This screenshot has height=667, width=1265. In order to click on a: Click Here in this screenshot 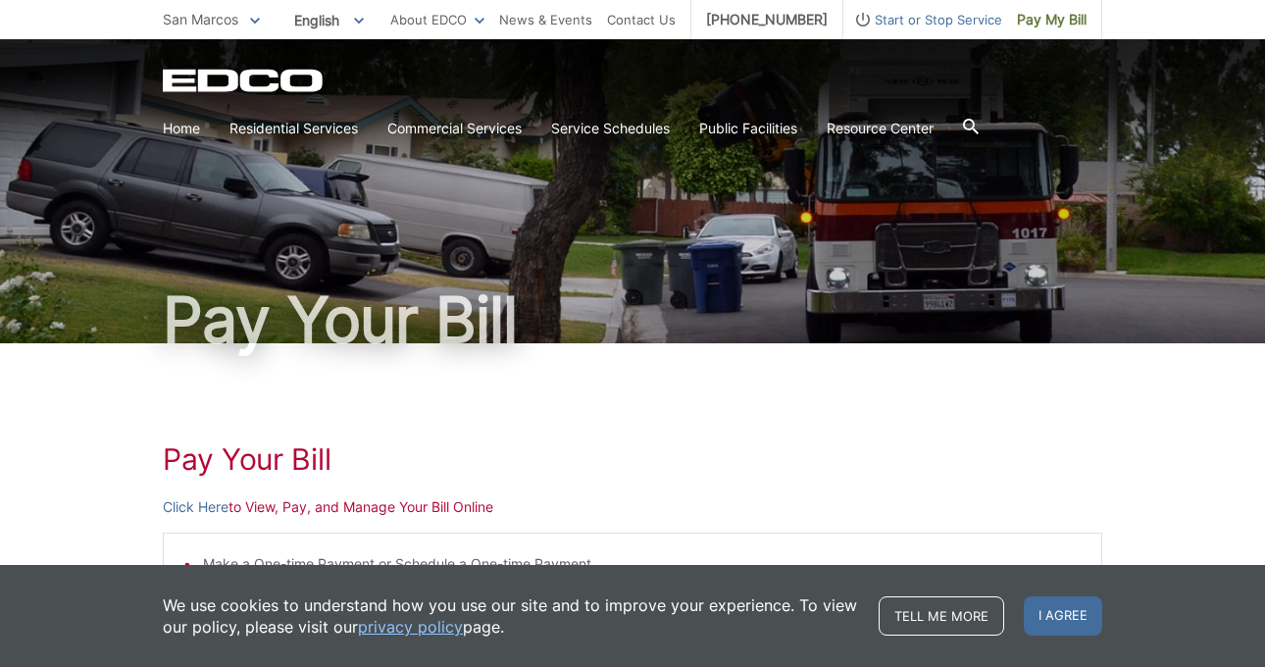, I will do `click(195, 507)`.